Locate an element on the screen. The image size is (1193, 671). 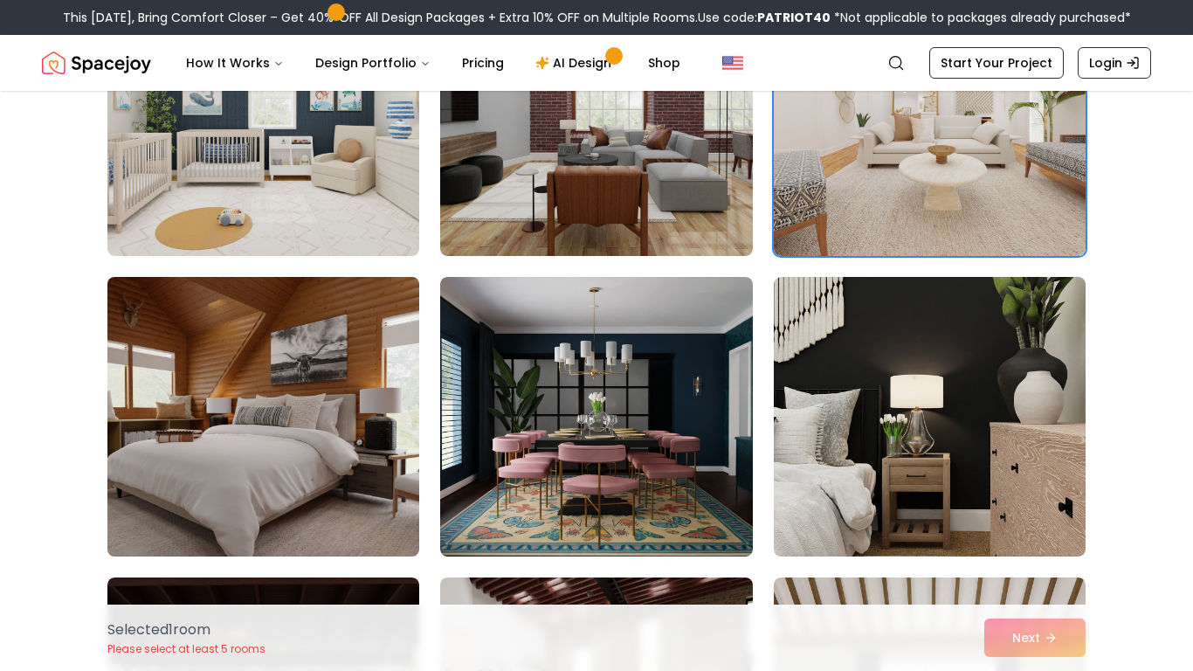
img: Room room-5 is located at coordinates (596, 417).